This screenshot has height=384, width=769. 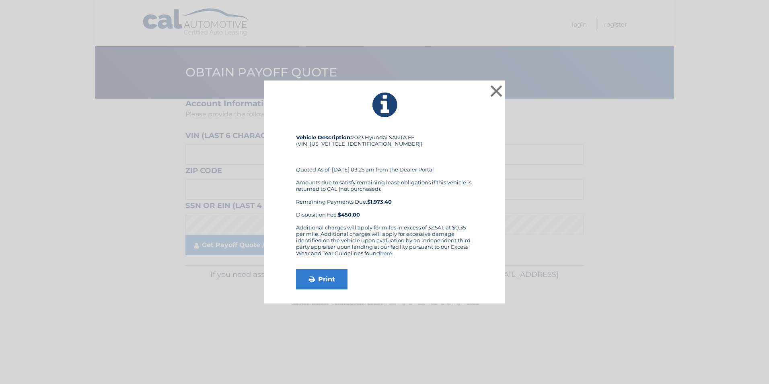 I want to click on a: Print, so click(x=322, y=279).